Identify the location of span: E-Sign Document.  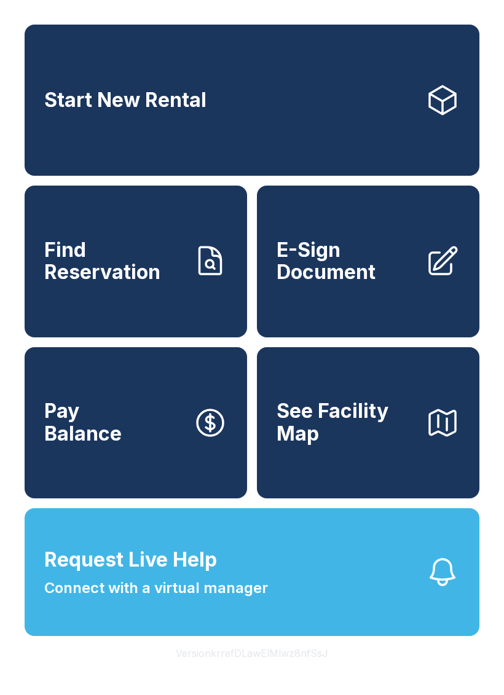
(346, 261).